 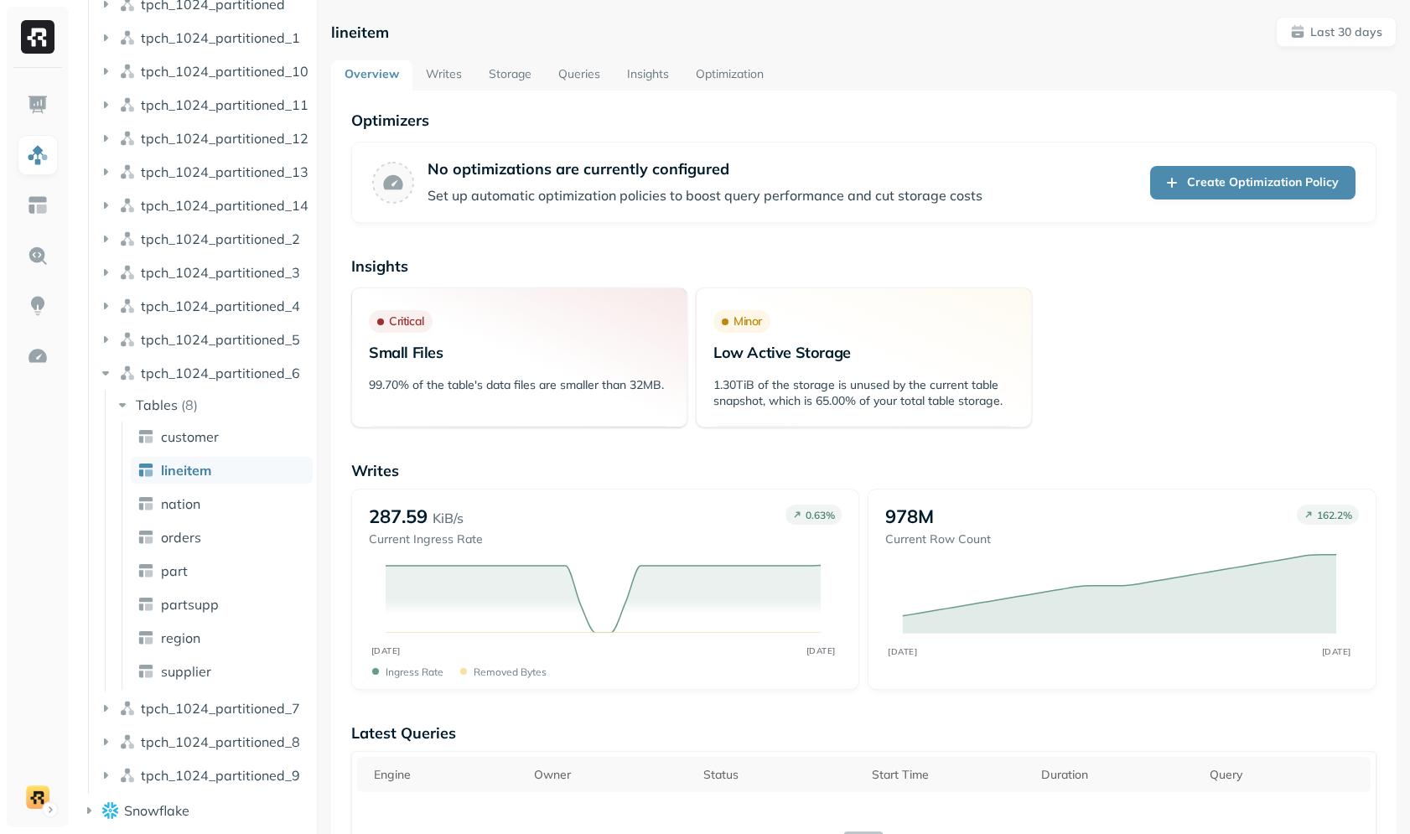 I want to click on a: Queries, so click(x=579, y=75).